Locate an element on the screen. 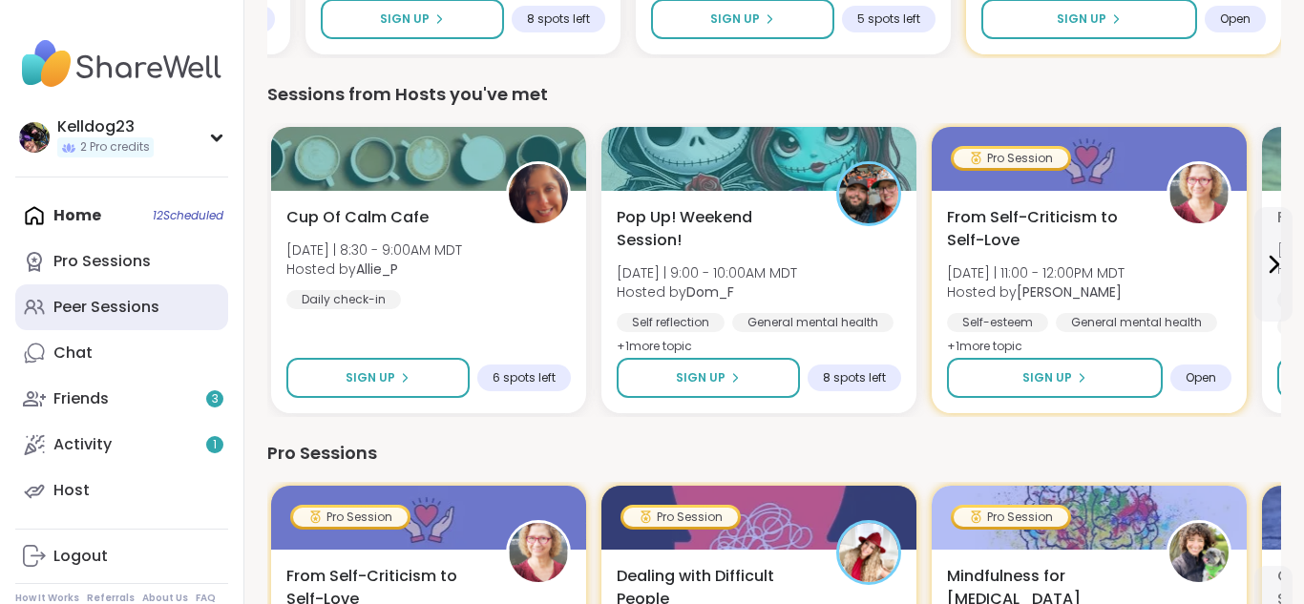 This screenshot has width=1304, height=604. div: Kelldog23 is located at coordinates (105, 127).